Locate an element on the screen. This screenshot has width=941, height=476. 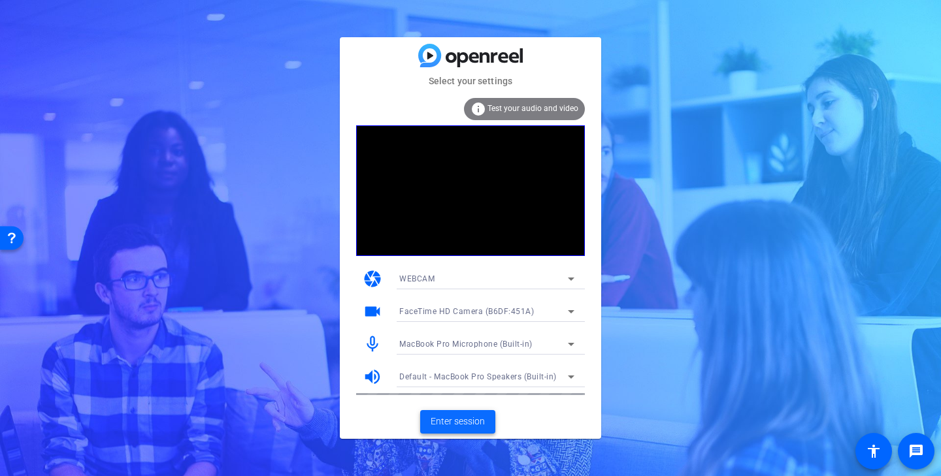
mat-icon: videocam is located at coordinates (372, 312).